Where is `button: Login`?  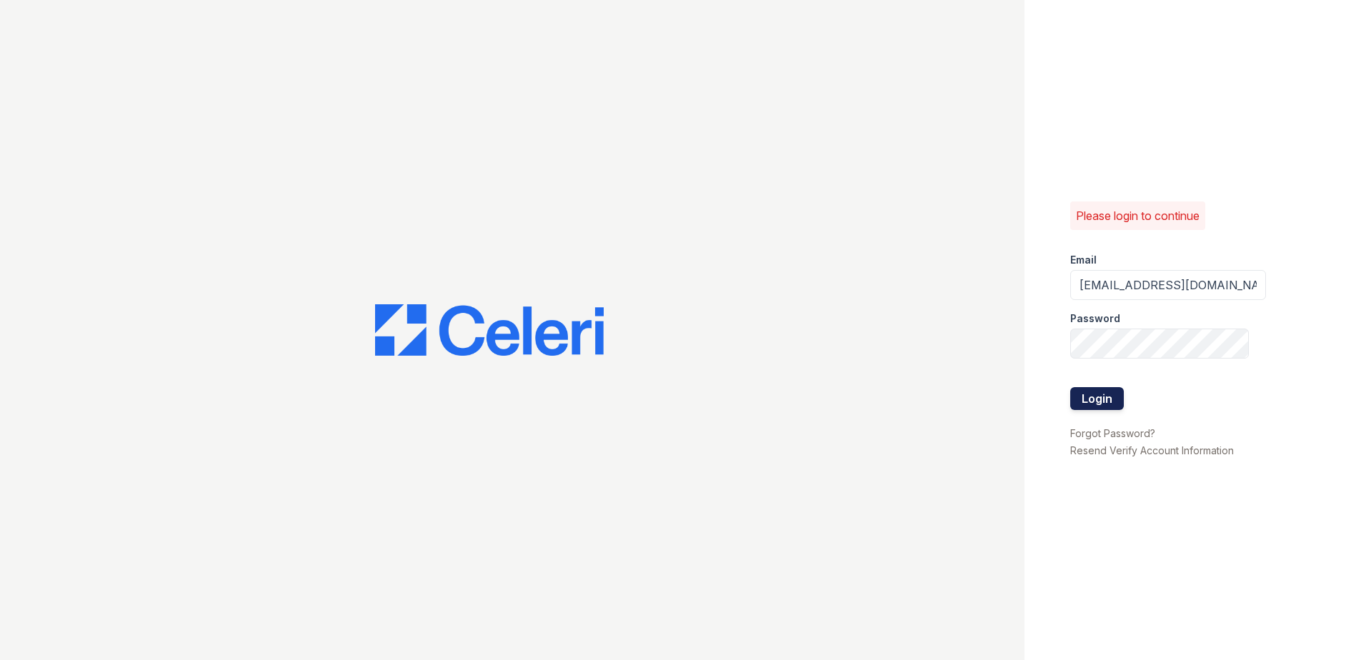
button: Login is located at coordinates (1097, 399).